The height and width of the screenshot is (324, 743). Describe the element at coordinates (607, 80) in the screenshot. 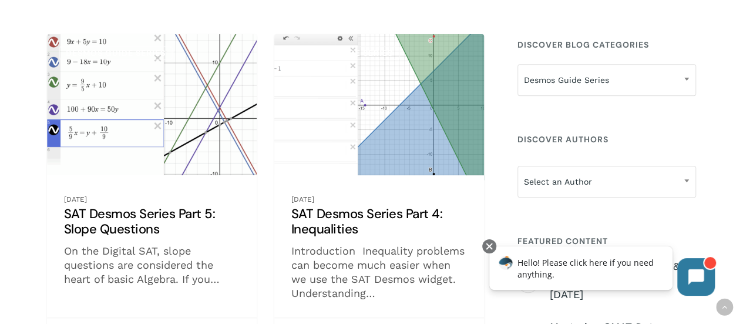

I see `span: Desmos Guide Series` at that location.